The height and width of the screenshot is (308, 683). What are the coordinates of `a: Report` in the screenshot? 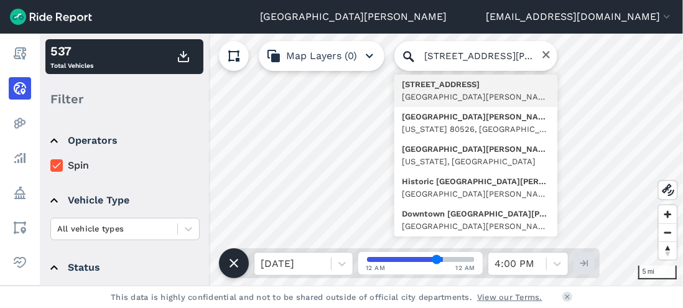 It's located at (20, 54).